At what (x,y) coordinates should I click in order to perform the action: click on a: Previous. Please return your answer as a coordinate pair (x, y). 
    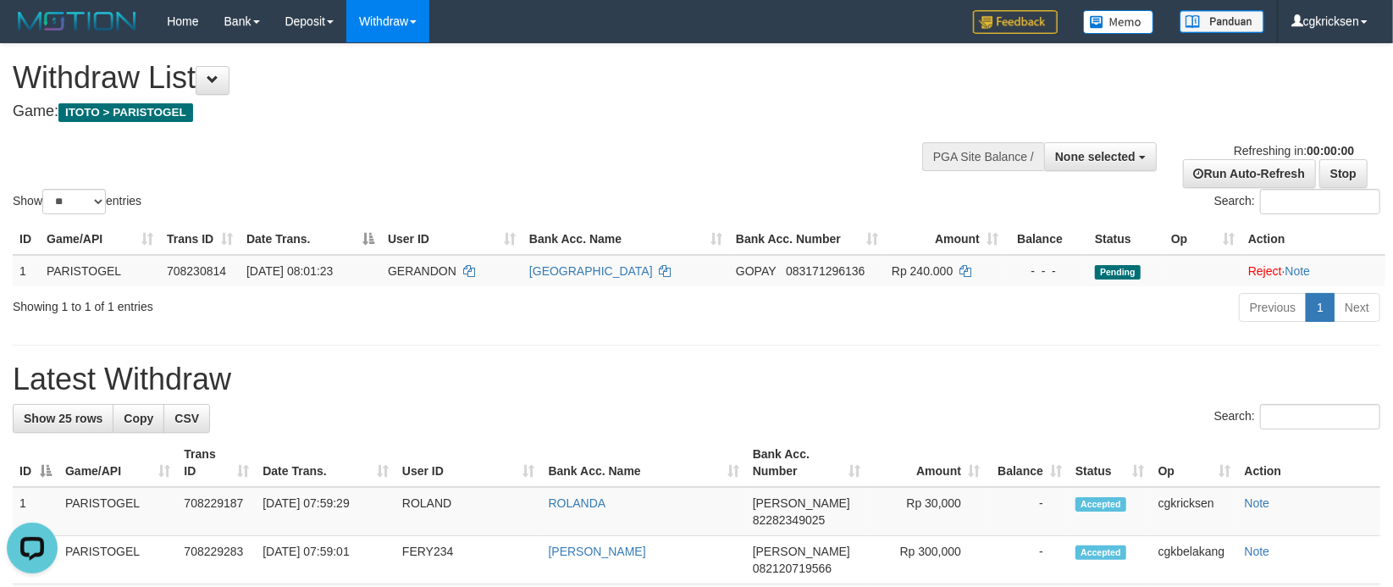
    Looking at the image, I should click on (1273, 307).